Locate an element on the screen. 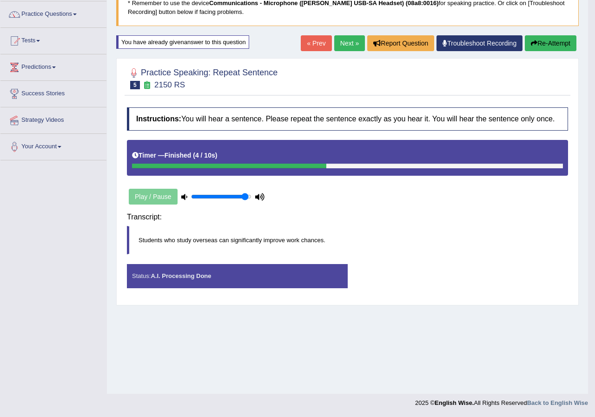 This screenshot has height=417, width=595. small: Exam occurring question is located at coordinates (147, 85).